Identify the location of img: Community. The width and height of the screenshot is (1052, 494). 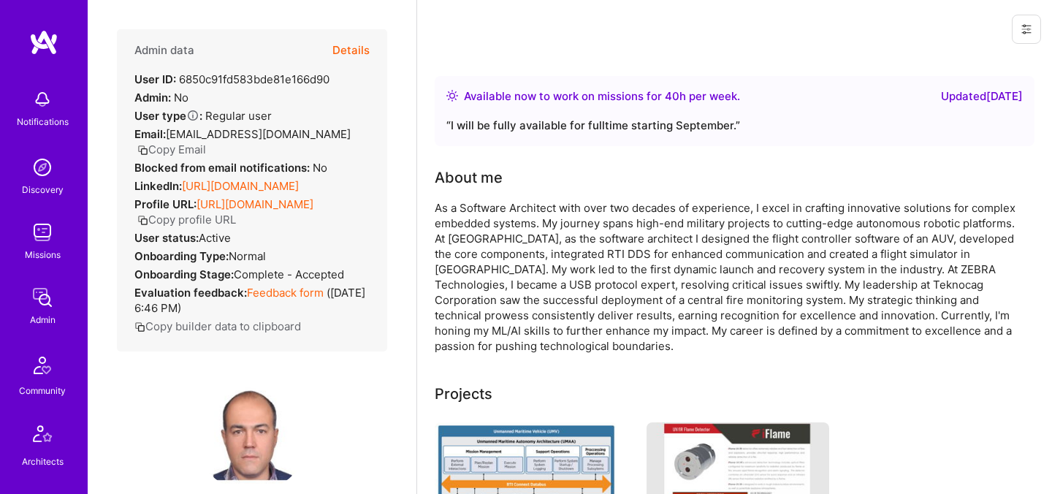
(42, 365).